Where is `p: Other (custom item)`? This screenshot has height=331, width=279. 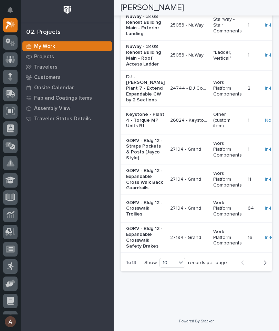
p: Other (custom item) is located at coordinates (228, 120).